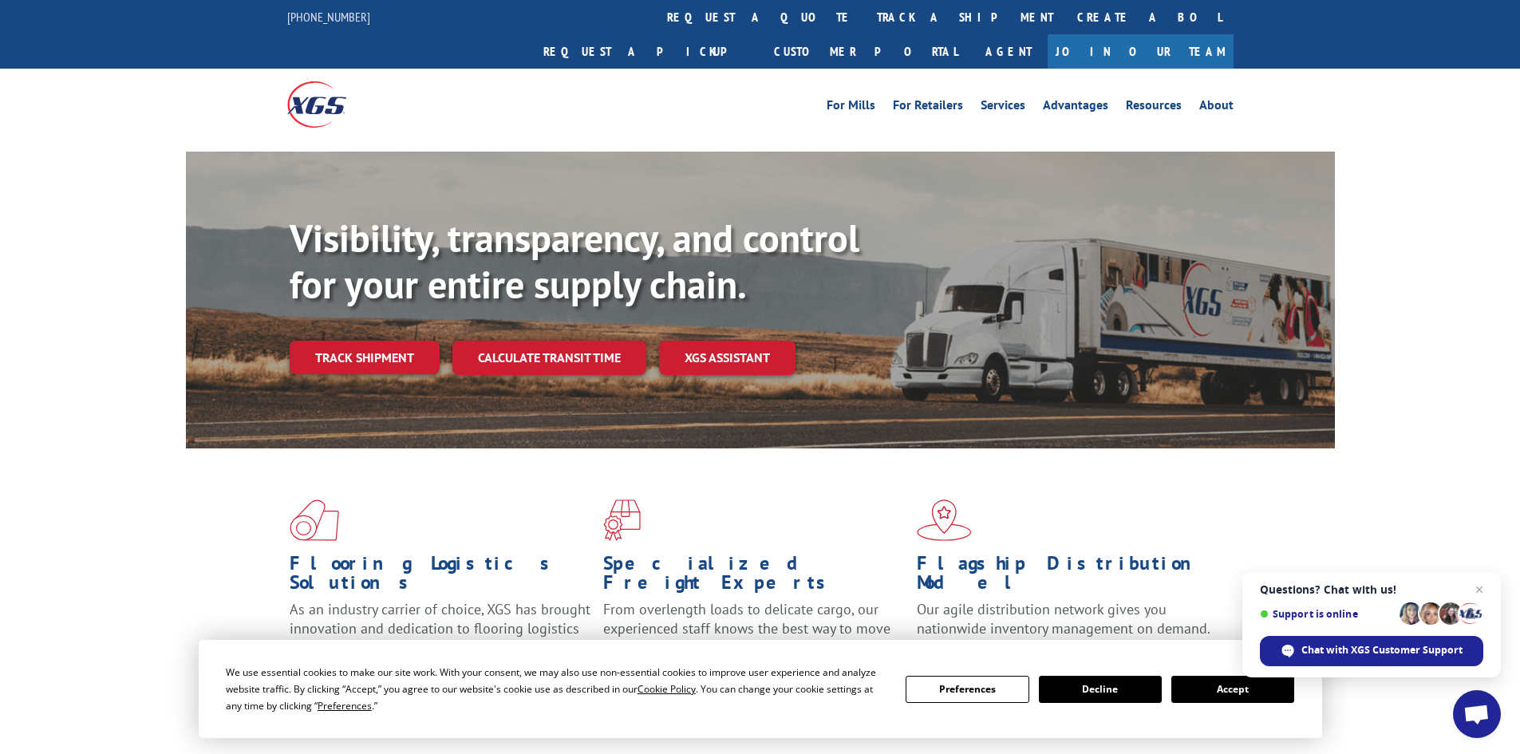  I want to click on a: Calculate transit time, so click(549, 357).